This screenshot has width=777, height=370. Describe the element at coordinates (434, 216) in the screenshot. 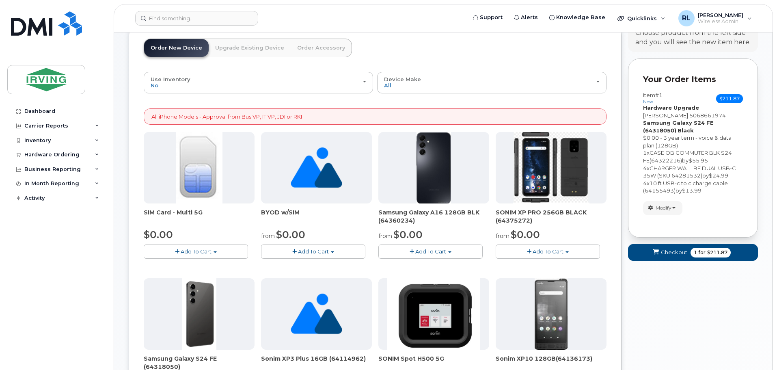

I see `span: Samsung Galaxy A16 128GB BLK (64360234)` at that location.